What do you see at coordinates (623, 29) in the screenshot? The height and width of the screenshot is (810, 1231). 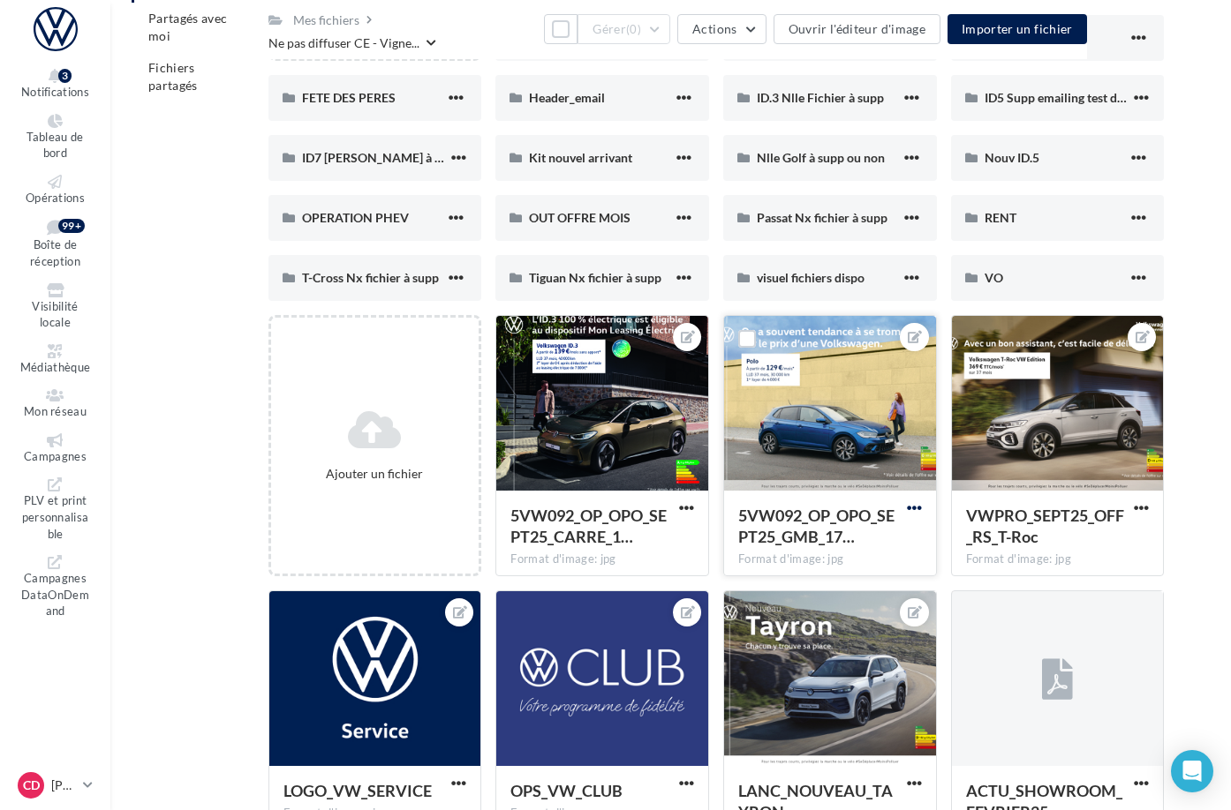 I see `button: Gérer(0)` at bounding box center [623, 29].